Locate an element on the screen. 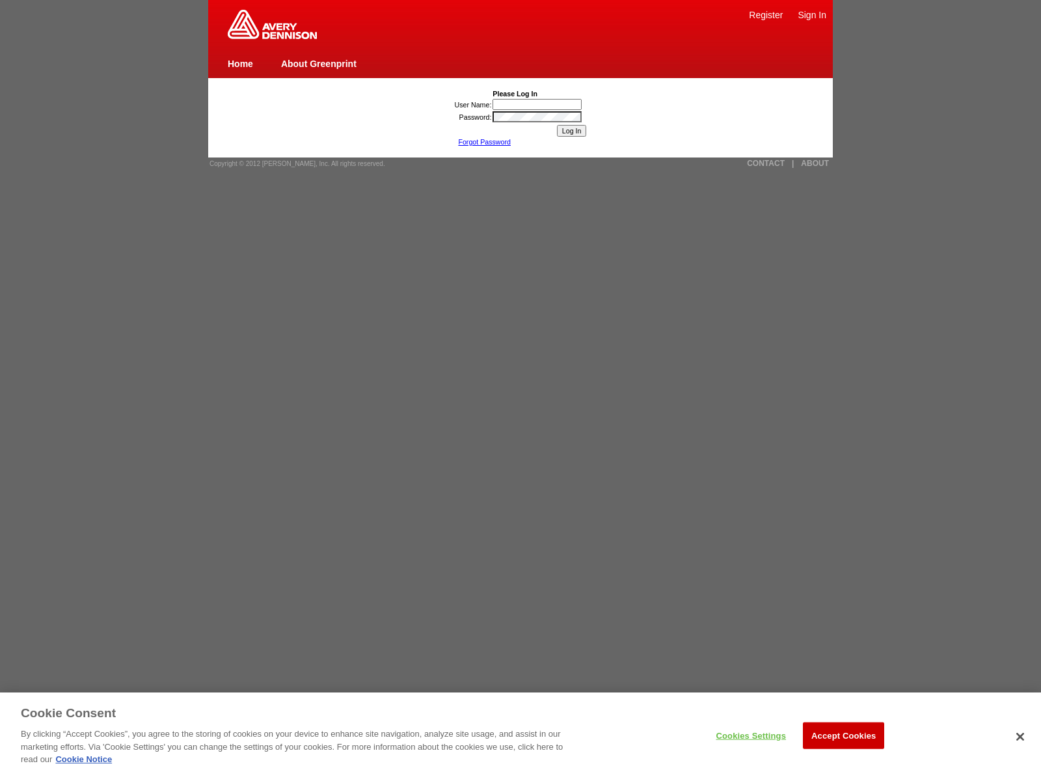 This screenshot has width=1041, height=781. a: Forgot Password is located at coordinates (484, 142).